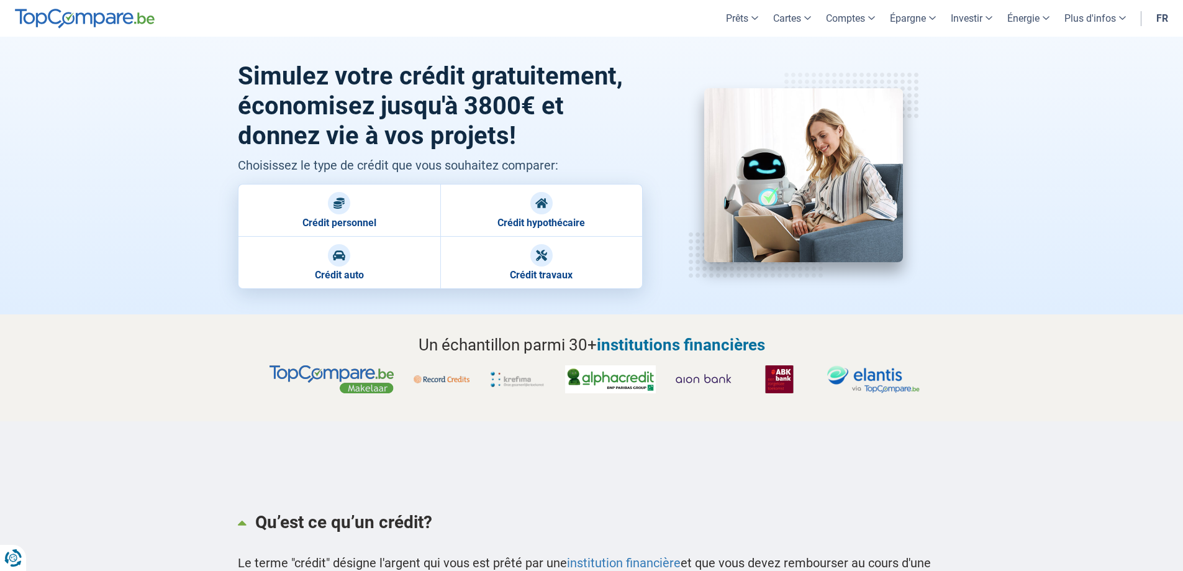 Image resolution: width=1183 pixels, height=571 pixels. Describe the element at coordinates (517, 379) in the screenshot. I see `img: Krefima` at that location.